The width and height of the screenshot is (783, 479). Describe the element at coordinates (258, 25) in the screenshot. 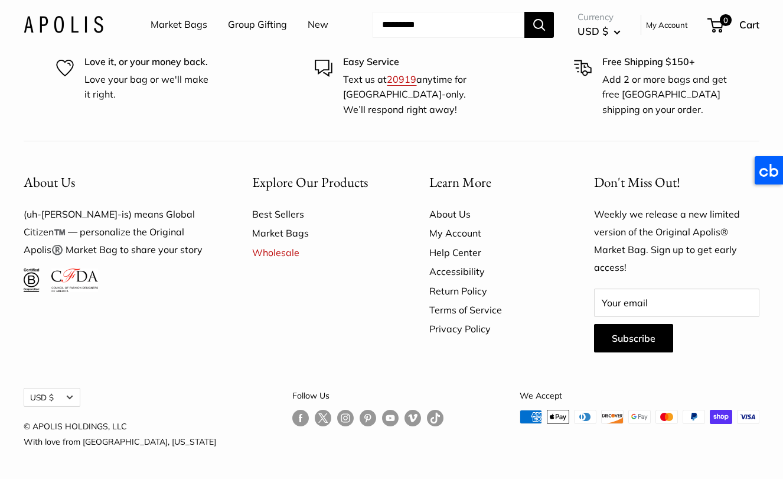

I see `a: Group Gifting` at that location.